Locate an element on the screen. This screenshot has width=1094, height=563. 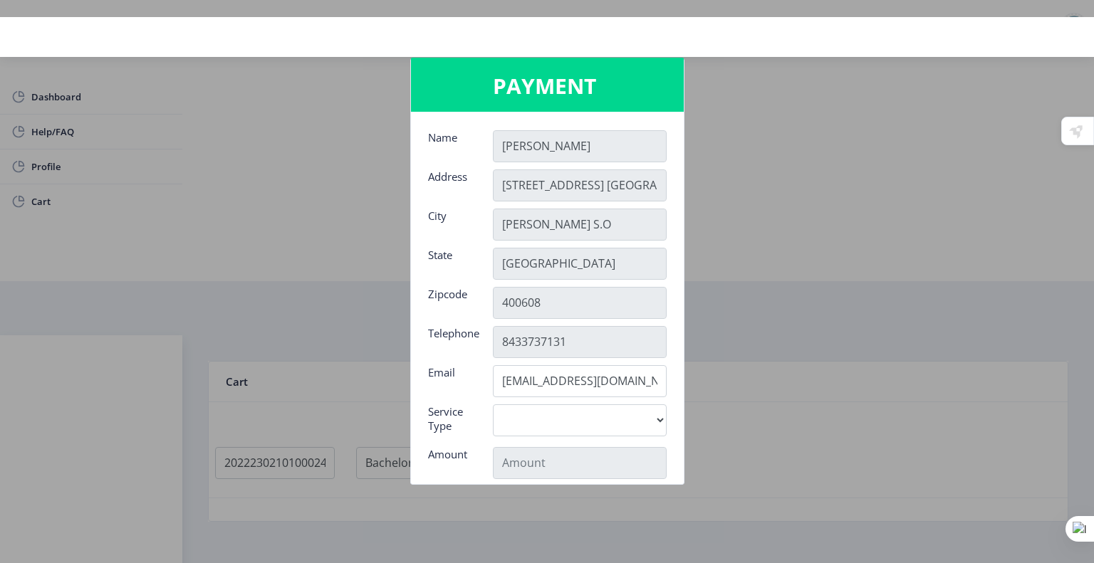
div: Telephone is located at coordinates (449, 340).